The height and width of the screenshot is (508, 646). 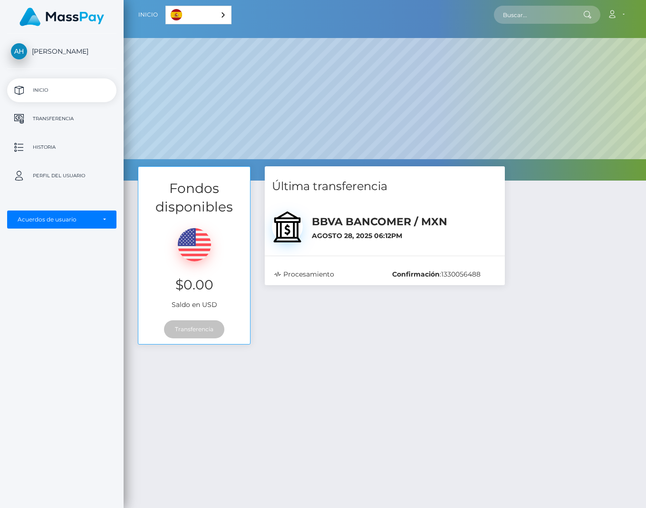 I want to click on b: Confirmación, so click(x=416, y=274).